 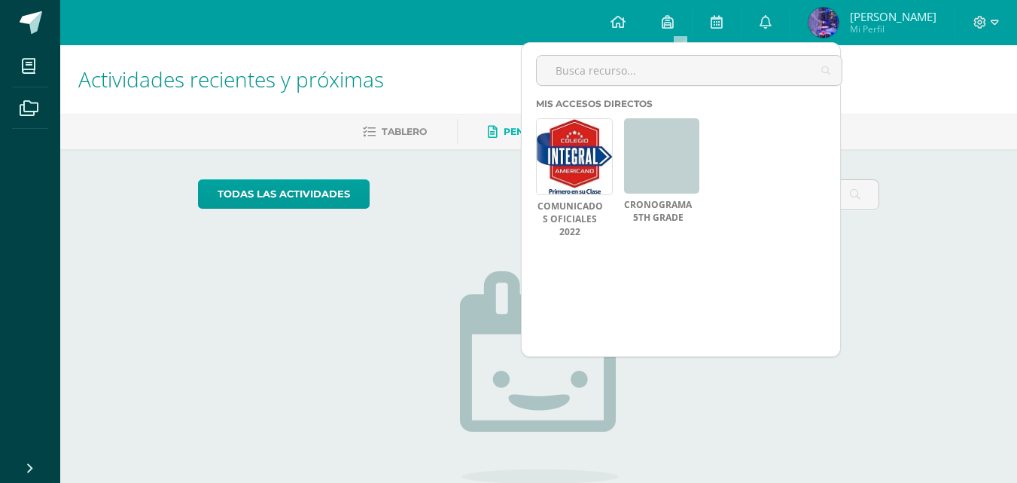 I want to click on a: COMUNICADOS OFICIALES 2022, so click(x=570, y=219).